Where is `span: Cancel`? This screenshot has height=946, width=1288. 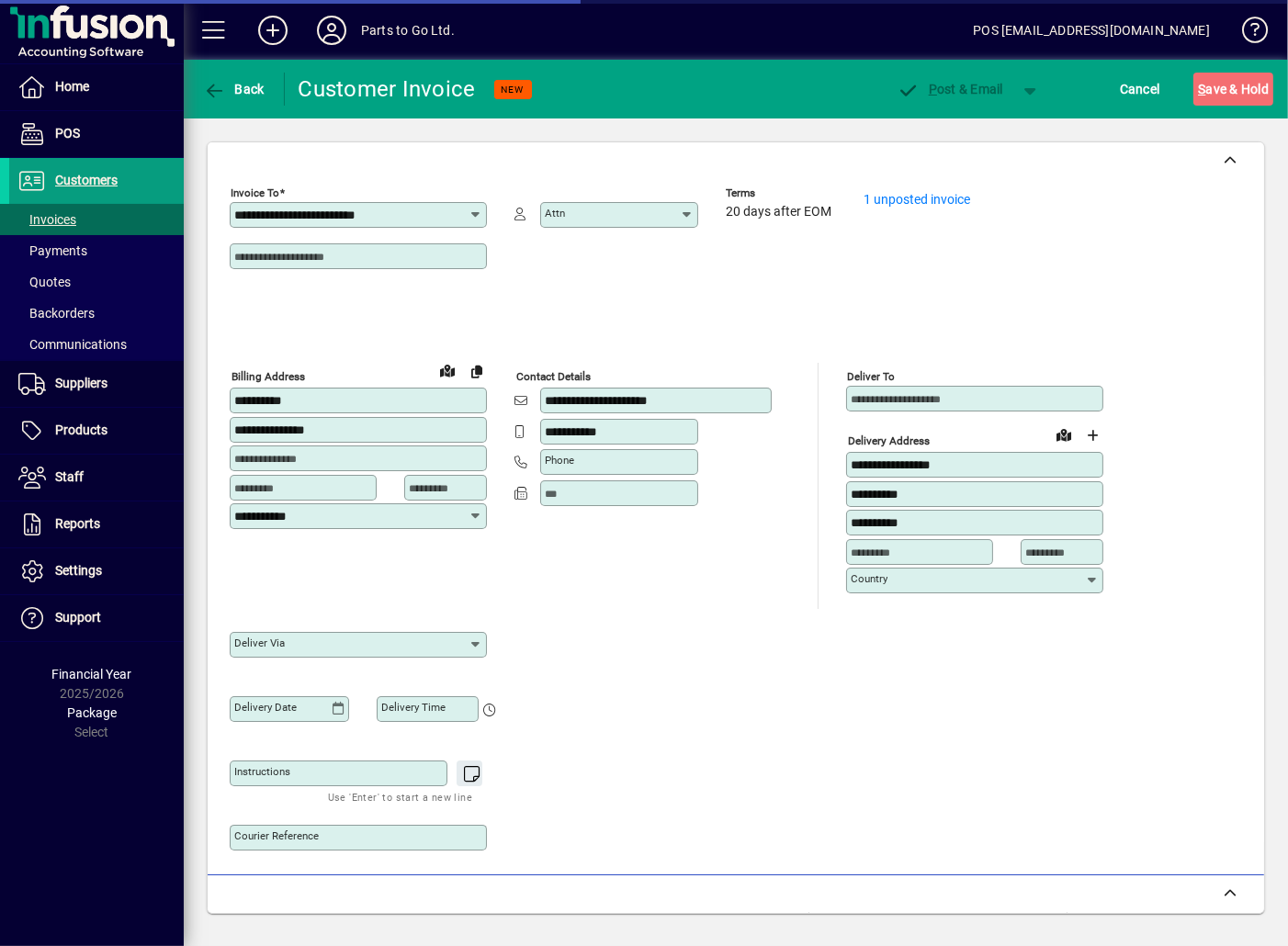 span: Cancel is located at coordinates (1140, 89).